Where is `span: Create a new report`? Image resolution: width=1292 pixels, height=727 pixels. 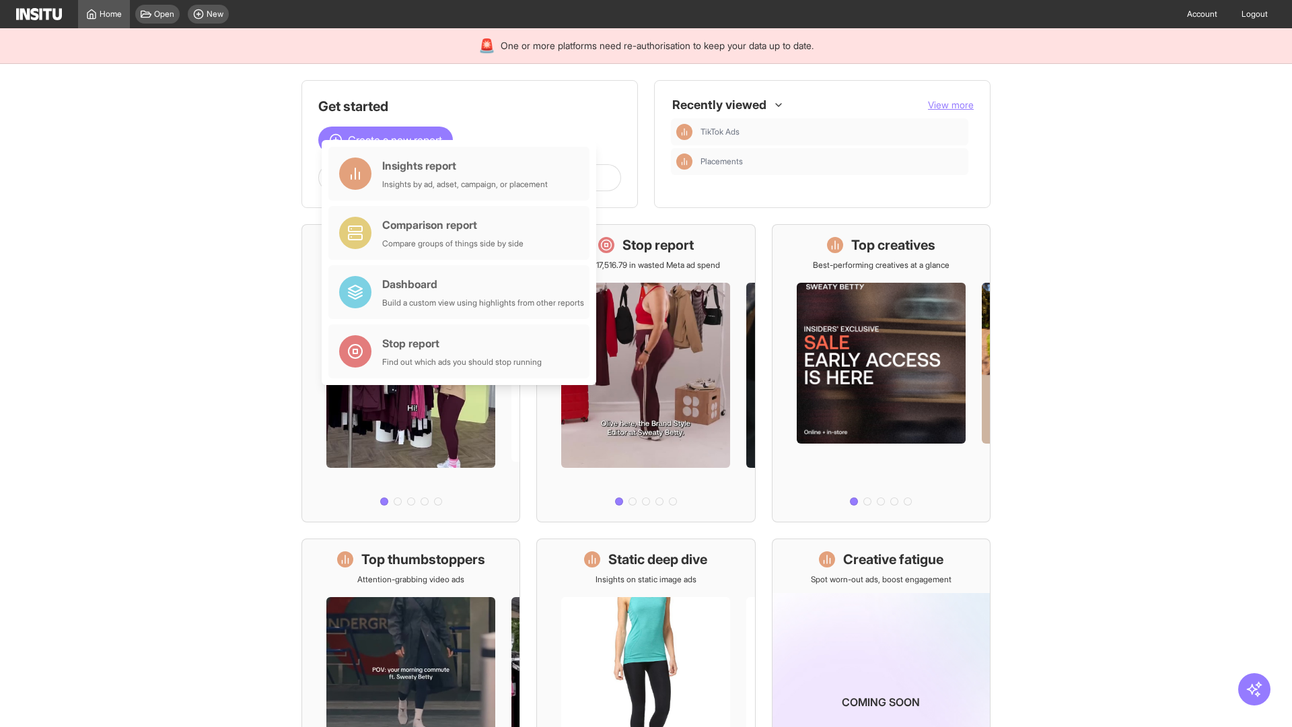 span: Create a new report is located at coordinates (395, 140).